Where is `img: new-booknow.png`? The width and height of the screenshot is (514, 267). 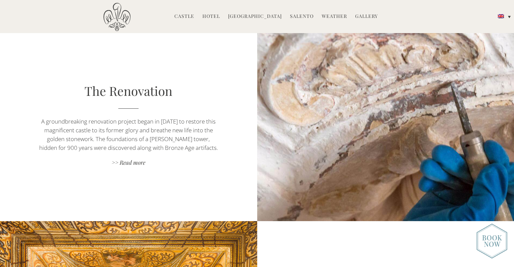
img: new-booknow.png is located at coordinates (492, 241).